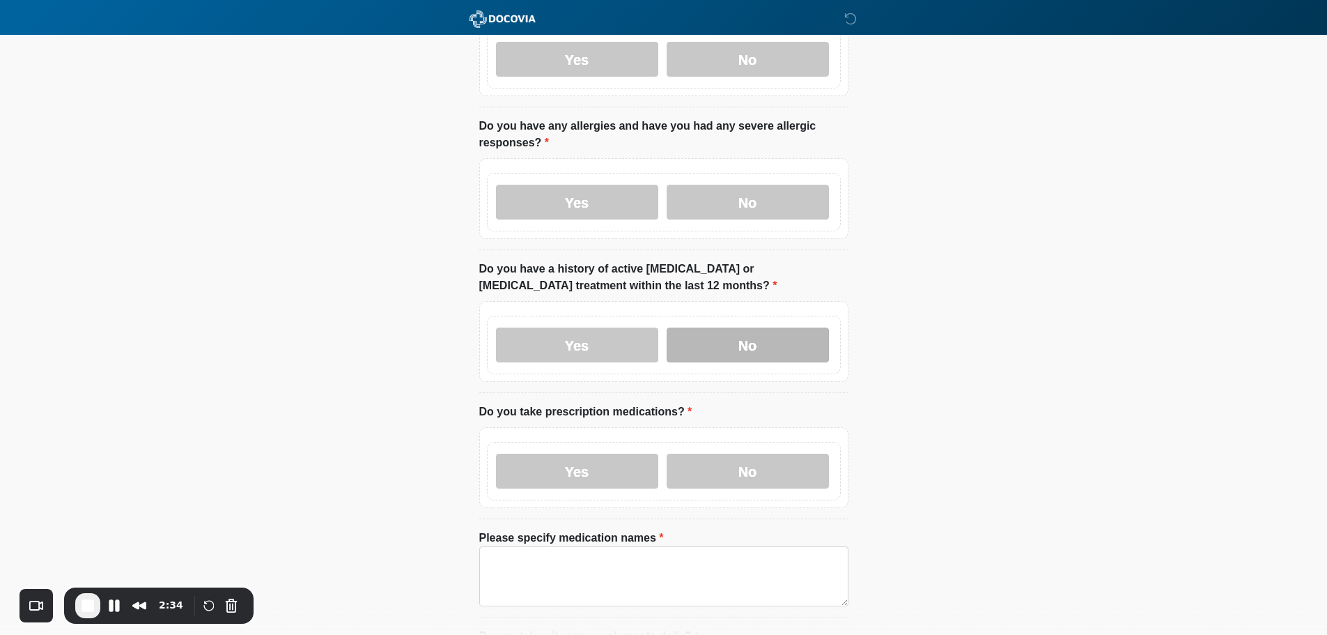 This screenshot has width=1327, height=635. I want to click on label: Please specify medication names, so click(571, 538).